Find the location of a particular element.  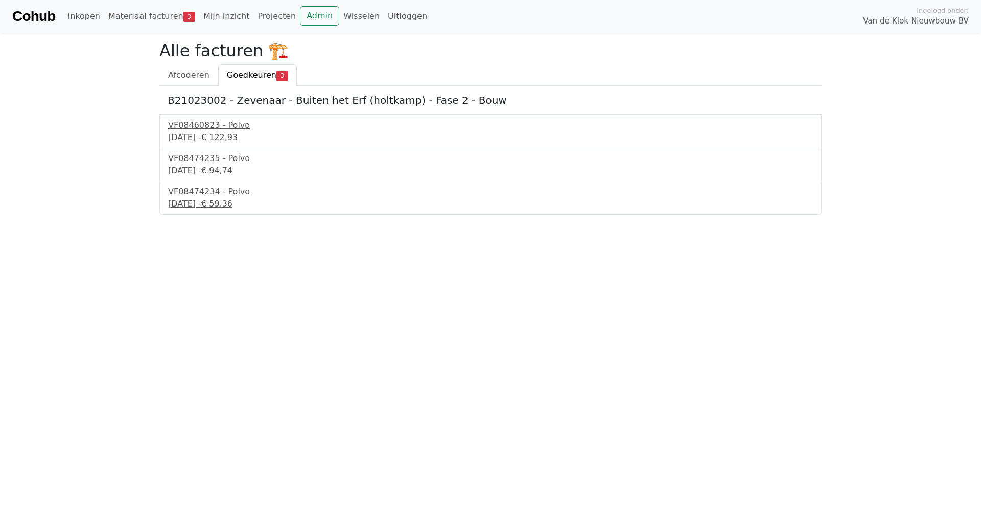

span: € 94,74 is located at coordinates (217, 170).